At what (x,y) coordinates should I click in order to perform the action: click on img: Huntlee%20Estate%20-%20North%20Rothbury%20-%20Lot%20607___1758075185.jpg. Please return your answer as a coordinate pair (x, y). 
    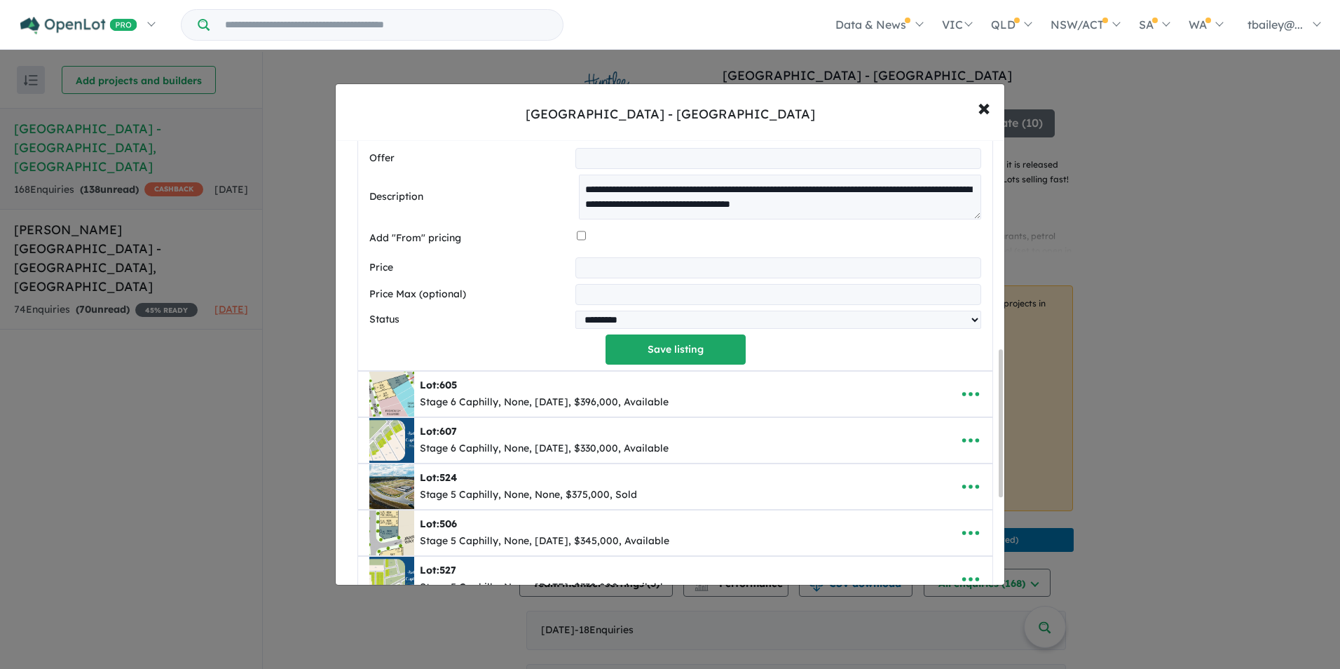
    Looking at the image, I should click on (392, 440).